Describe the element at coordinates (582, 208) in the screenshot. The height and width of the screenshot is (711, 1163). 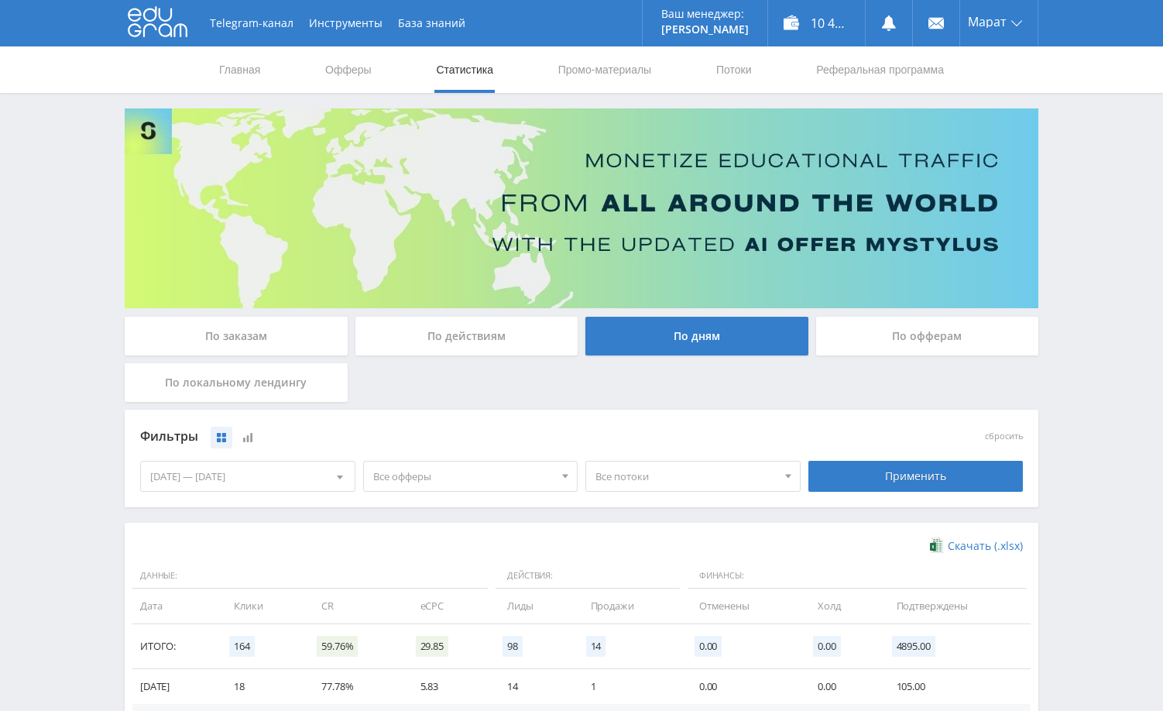
I see `img: Banner` at that location.